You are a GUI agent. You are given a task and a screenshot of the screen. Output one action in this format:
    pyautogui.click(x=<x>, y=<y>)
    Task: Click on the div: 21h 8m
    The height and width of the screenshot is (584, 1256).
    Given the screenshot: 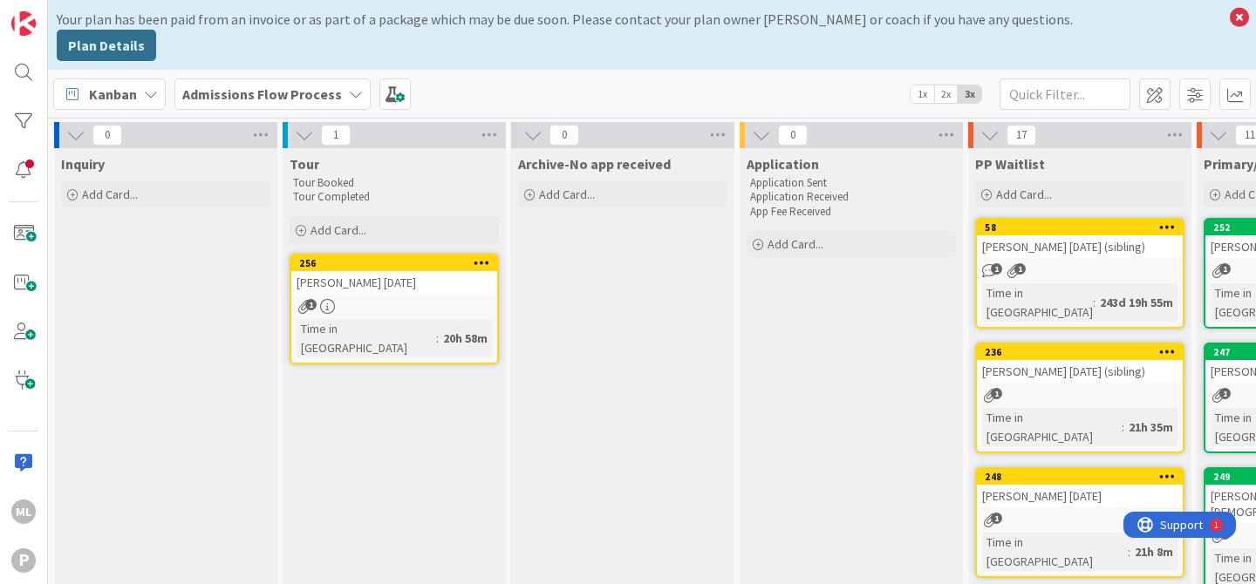 What is the action you would take?
    pyautogui.click(x=1154, y=552)
    